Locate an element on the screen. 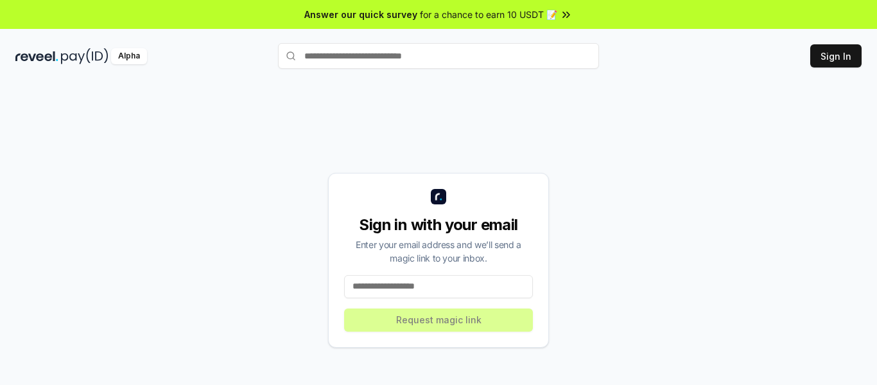 This screenshot has width=877, height=385. img: reveel_dark is located at coordinates (37, 56).